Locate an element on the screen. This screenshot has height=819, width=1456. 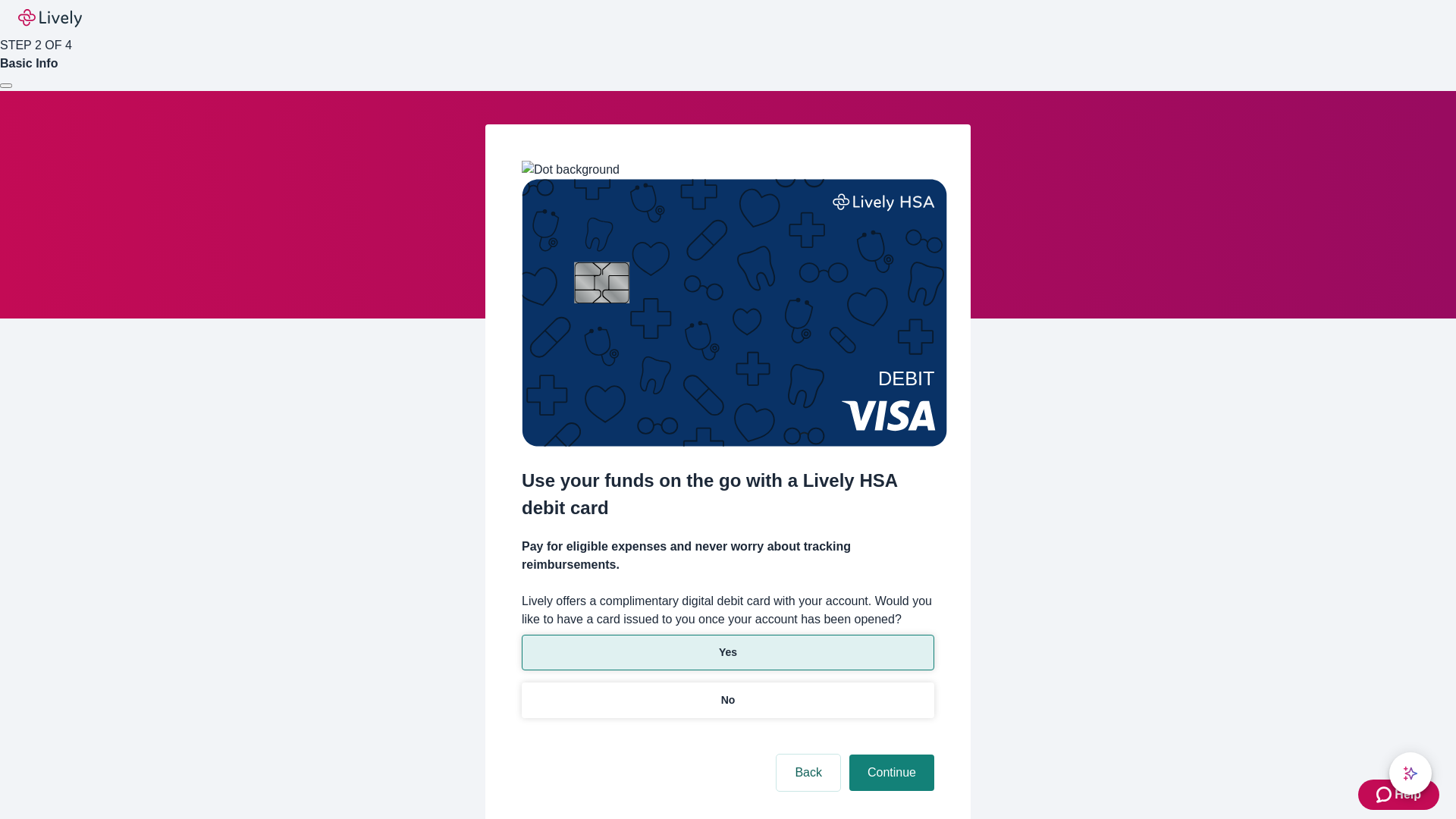
button: No is located at coordinates (728, 700).